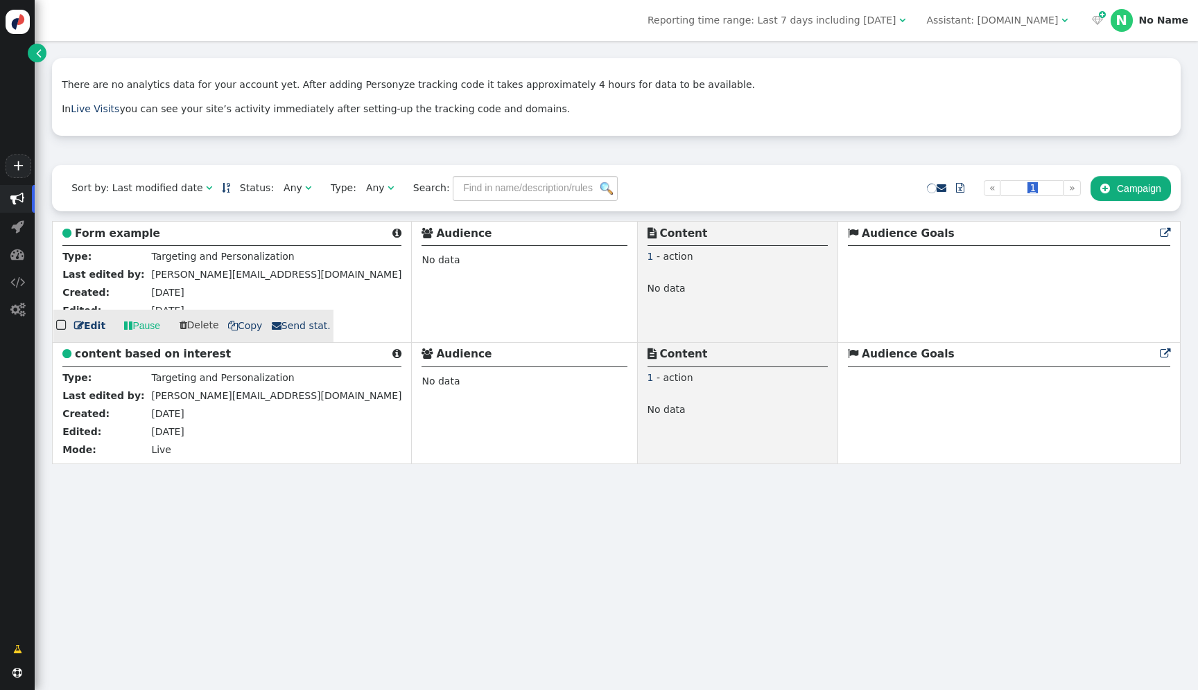 Image resolution: width=1198 pixels, height=690 pixels. Describe the element at coordinates (1122, 20) in the screenshot. I see `div: N` at that location.